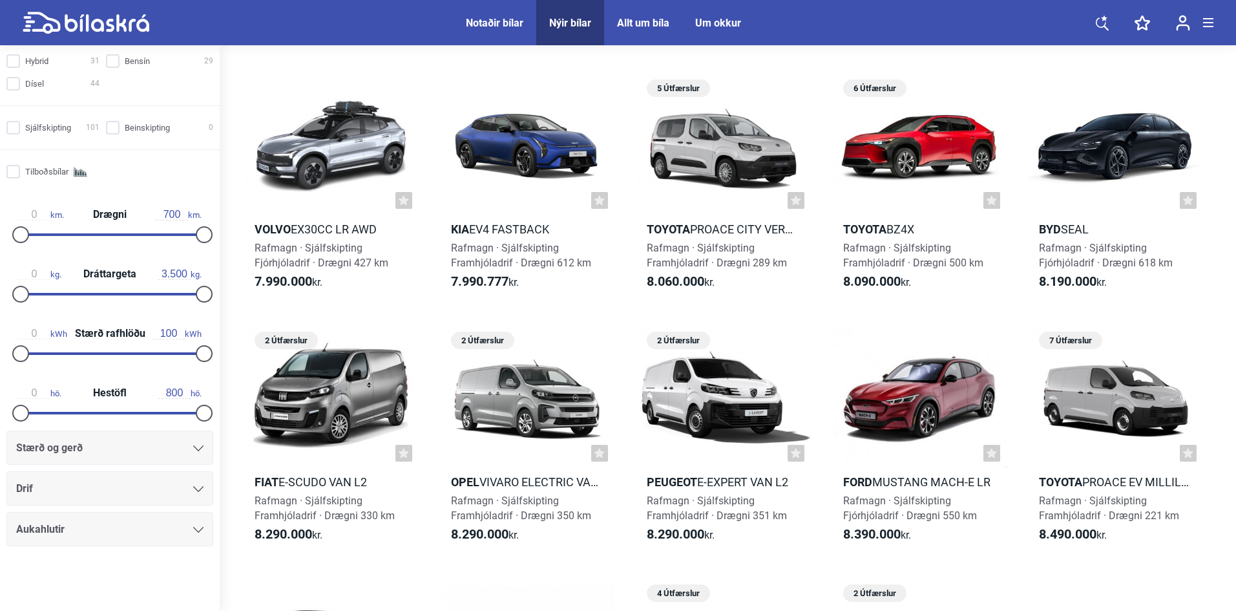 The image size is (1236, 611). I want to click on div: Um okkur, so click(718, 23).